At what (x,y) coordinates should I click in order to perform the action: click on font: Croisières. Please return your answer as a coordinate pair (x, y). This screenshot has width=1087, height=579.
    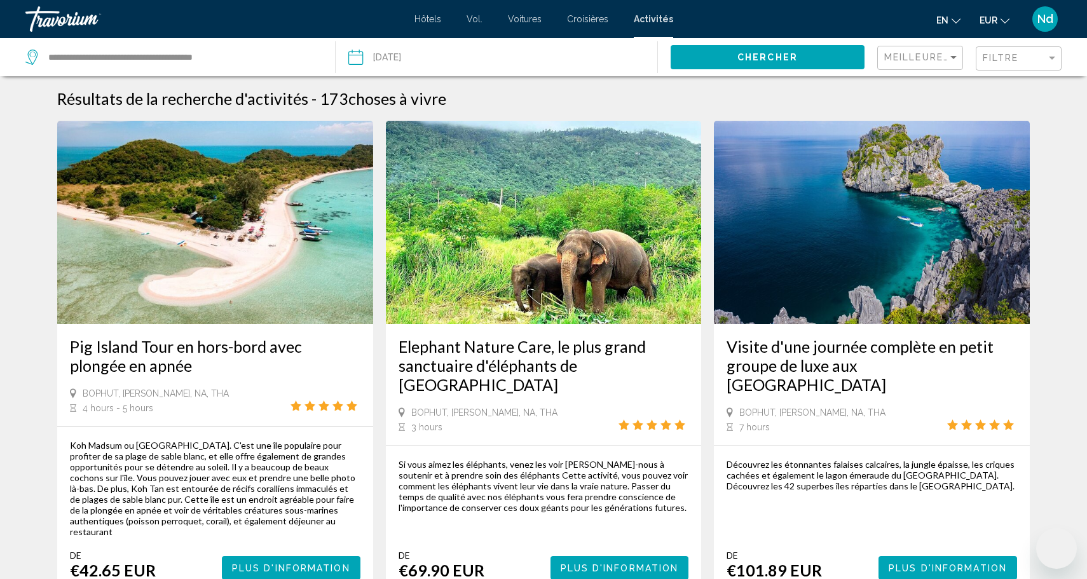
    Looking at the image, I should click on (587, 19).